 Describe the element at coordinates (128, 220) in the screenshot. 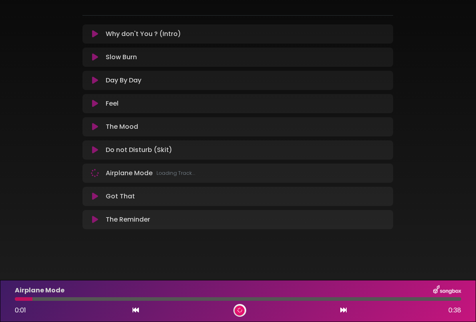

I see `p: The Reminder` at that location.